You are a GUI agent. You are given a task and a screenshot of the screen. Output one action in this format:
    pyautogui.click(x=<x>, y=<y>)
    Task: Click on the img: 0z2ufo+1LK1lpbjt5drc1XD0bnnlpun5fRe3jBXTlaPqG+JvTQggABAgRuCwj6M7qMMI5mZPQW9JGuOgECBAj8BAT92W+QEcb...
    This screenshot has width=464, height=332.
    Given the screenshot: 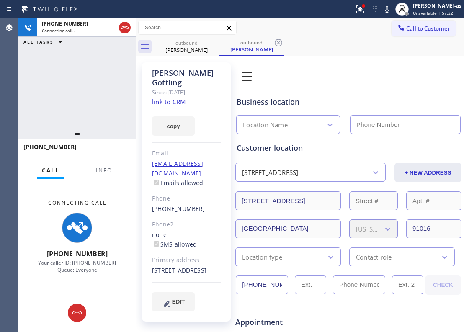 What is the action you would take?
    pyautogui.click(x=247, y=76)
    